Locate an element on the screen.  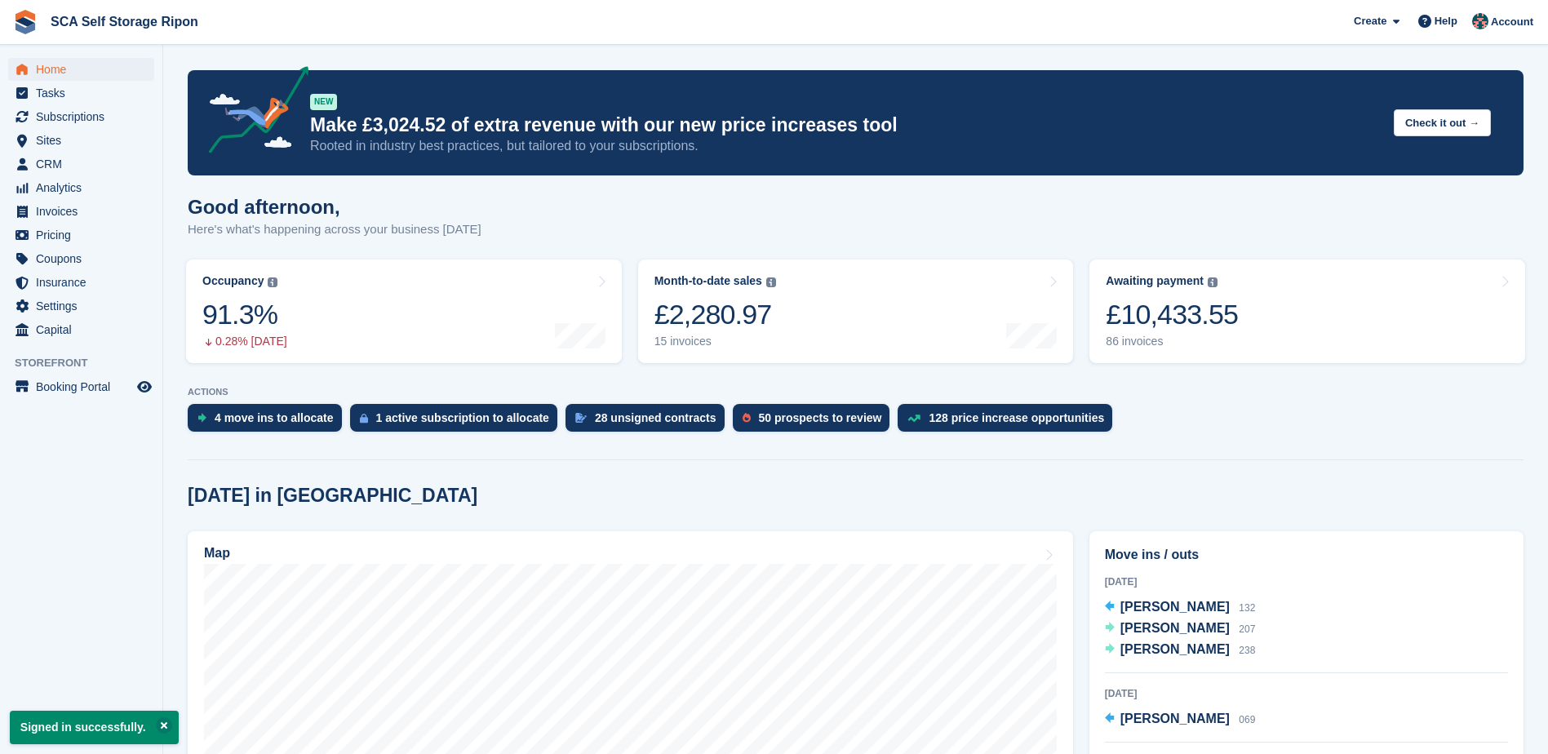
a: Month-to-date sales £2,280.97 15 invoices is located at coordinates (856, 311).